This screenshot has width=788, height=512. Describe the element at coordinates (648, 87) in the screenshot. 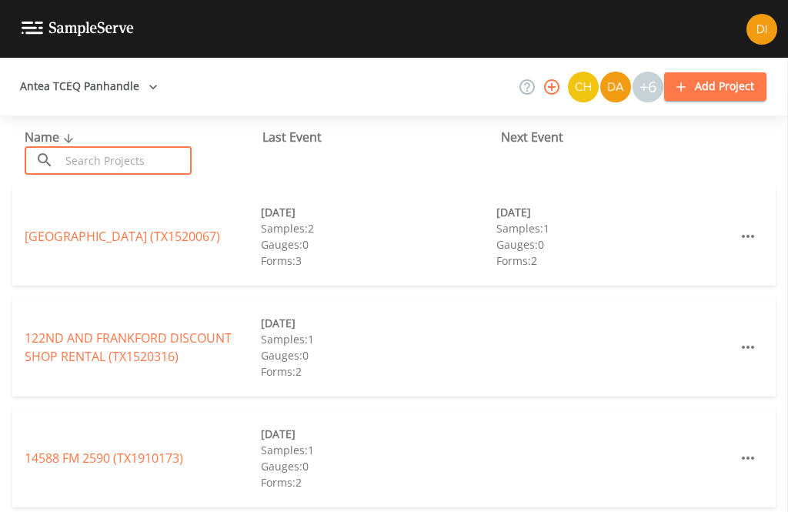

I see `div: +6` at that location.